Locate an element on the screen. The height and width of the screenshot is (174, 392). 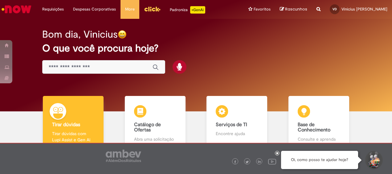
div: Oi, como posso te ajudar hoje? is located at coordinates (320, 160).